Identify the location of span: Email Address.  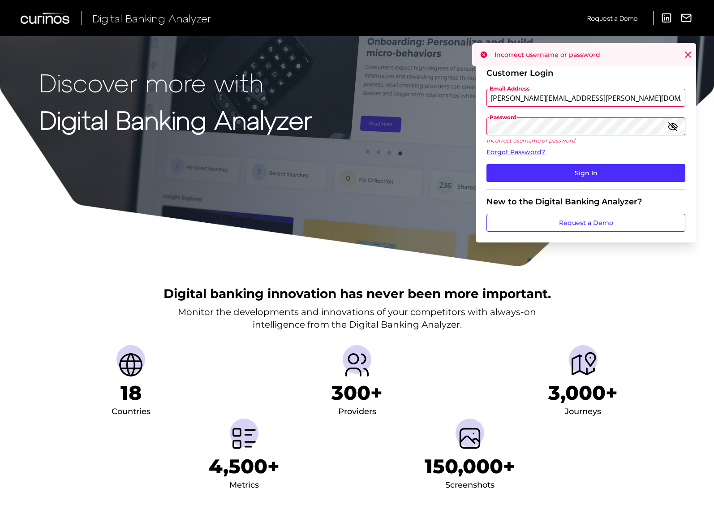
(510, 89).